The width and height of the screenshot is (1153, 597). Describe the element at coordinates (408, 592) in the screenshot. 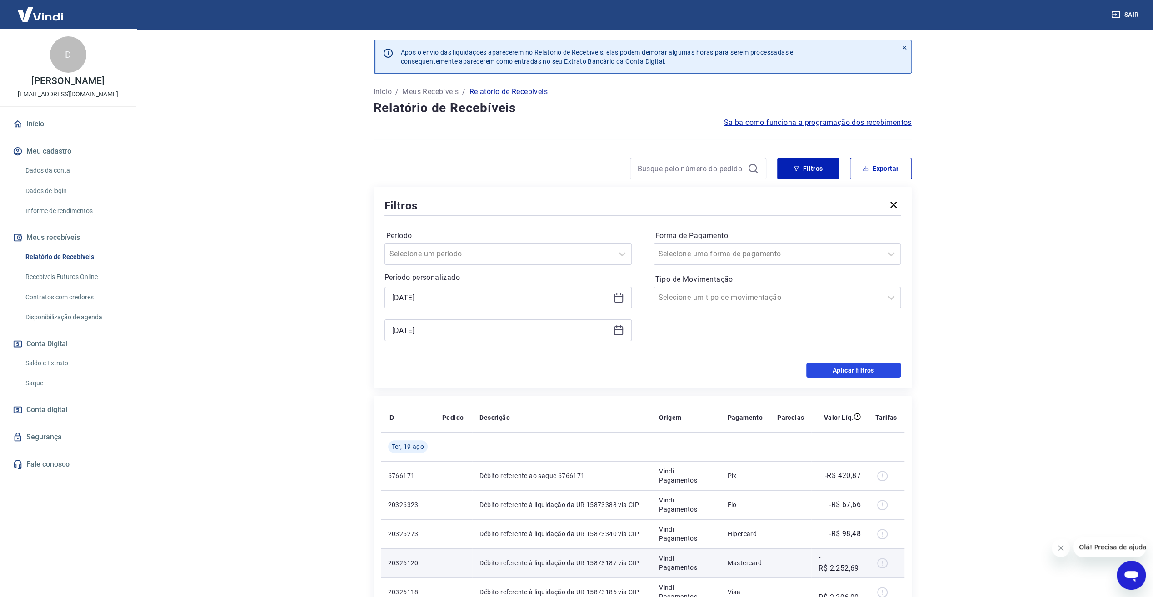

I see `p: 20326118` at that location.